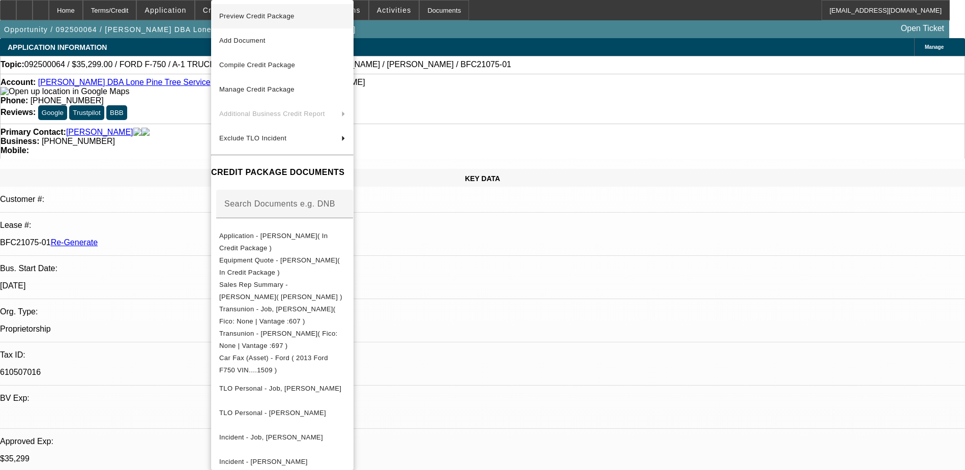  What do you see at coordinates (282, 364) in the screenshot?
I see `button: Car Fax (Asset) - Ford ( 2013 Ford F750 VIN....1509 )` at bounding box center [282, 364].